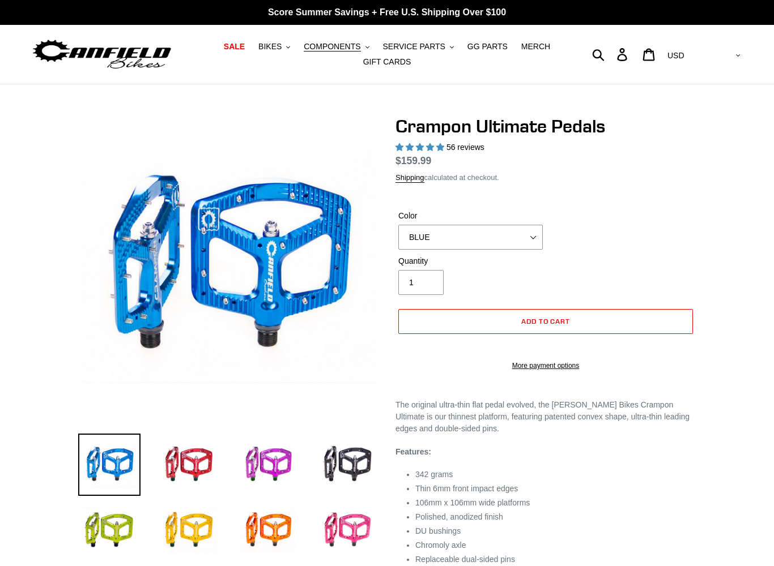  I want to click on span: GIFT CARDS, so click(387, 62).